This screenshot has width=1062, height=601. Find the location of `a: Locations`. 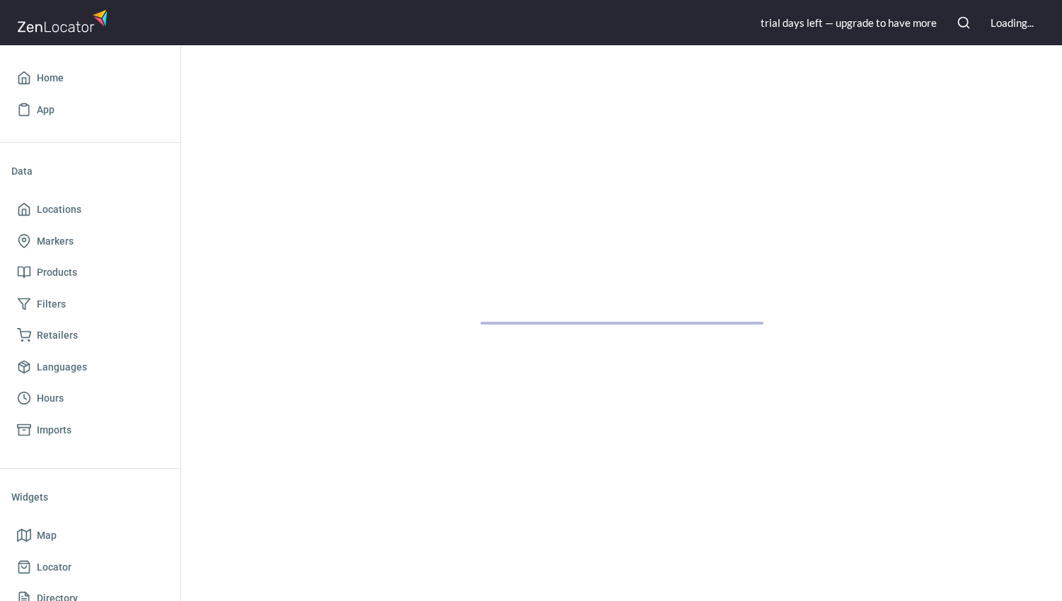

a: Locations is located at coordinates (90, 209).